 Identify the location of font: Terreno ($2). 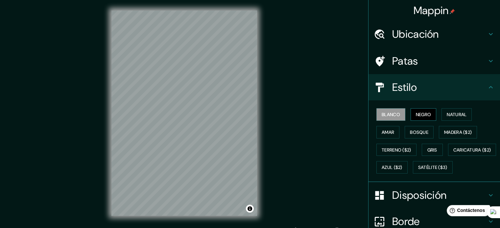
(396, 150).